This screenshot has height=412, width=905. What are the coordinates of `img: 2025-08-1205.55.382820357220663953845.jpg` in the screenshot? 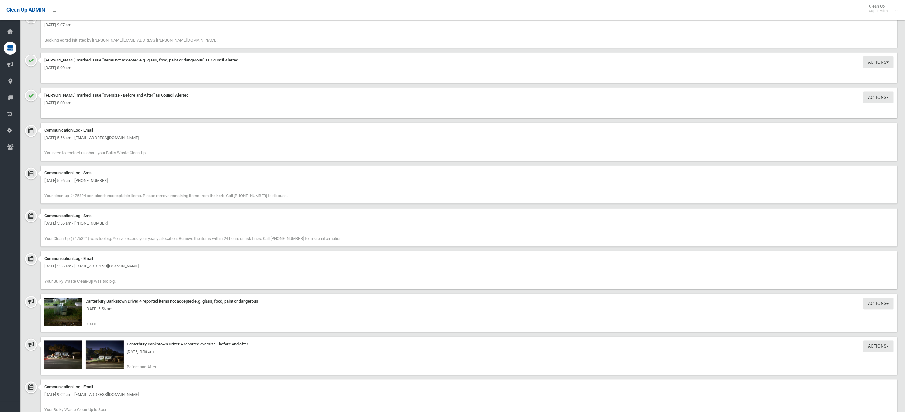 It's located at (63, 312).